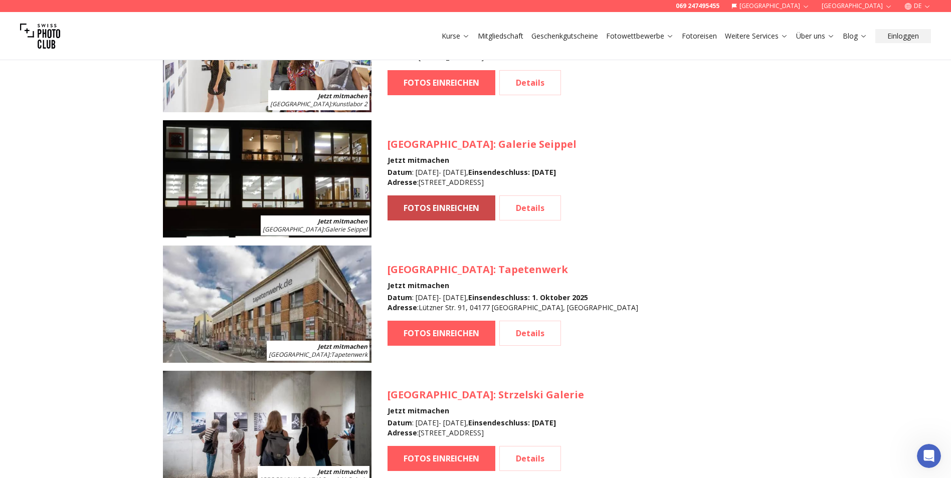 This screenshot has width=951, height=478. I want to click on h3: : Tapetenwerk, so click(513, 270).